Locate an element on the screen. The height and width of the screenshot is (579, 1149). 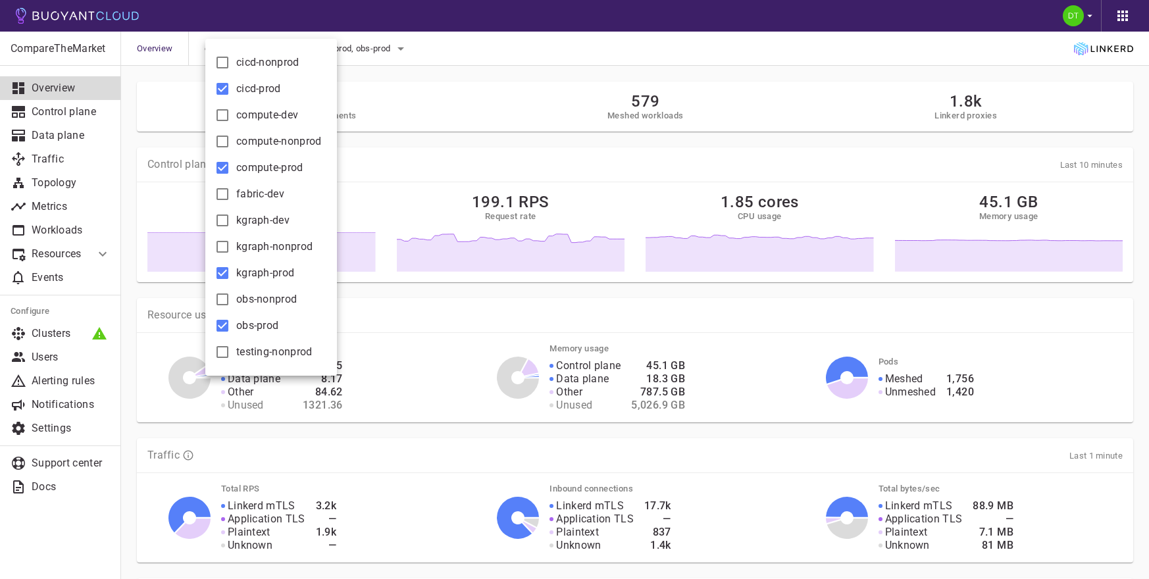
span: fabric-dev is located at coordinates (260, 194).